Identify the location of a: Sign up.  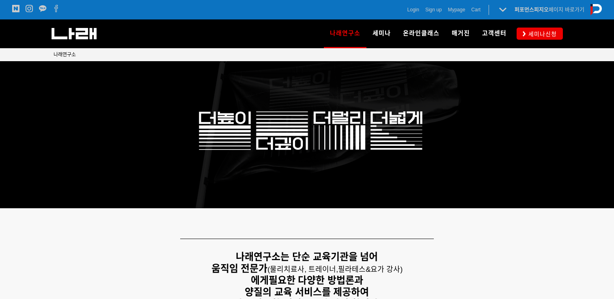
(433, 10).